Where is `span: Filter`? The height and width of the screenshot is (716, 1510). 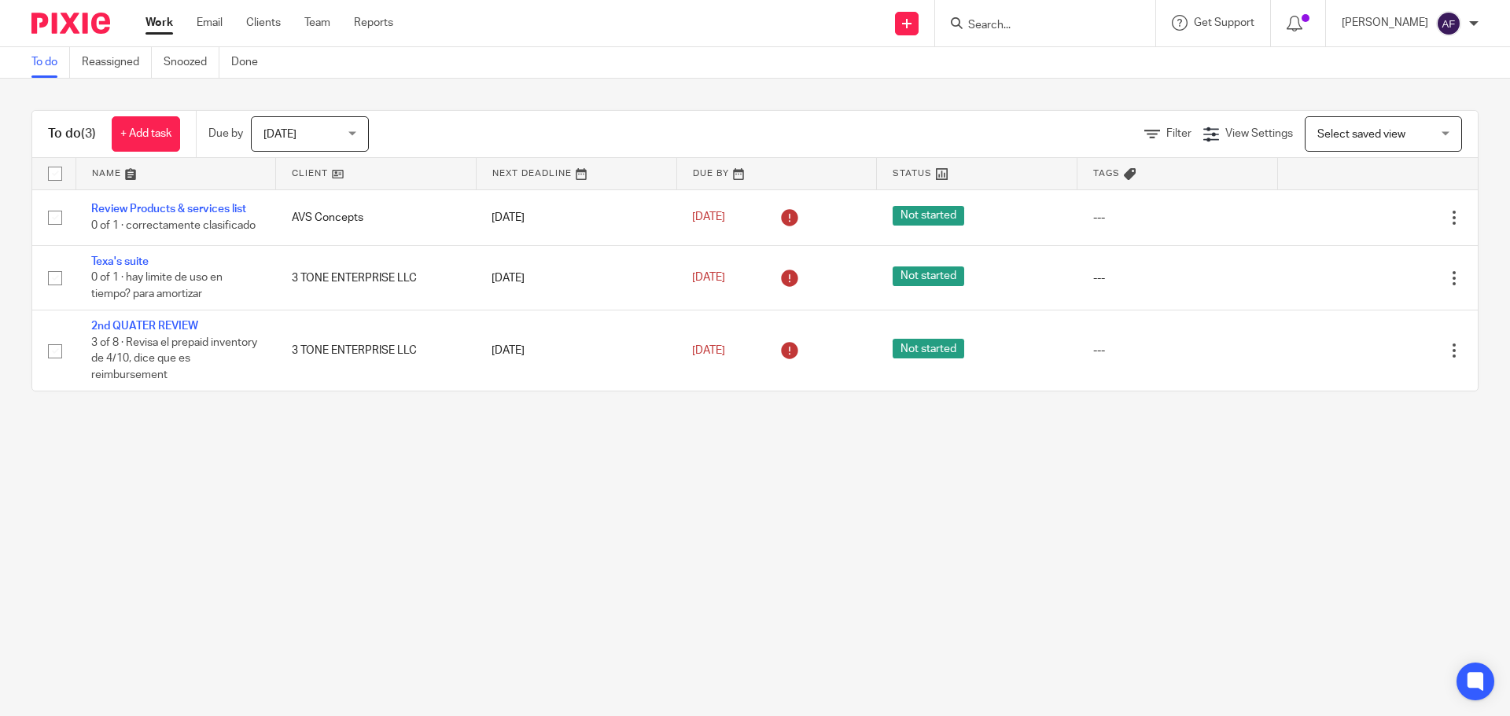 span: Filter is located at coordinates (1179, 134).